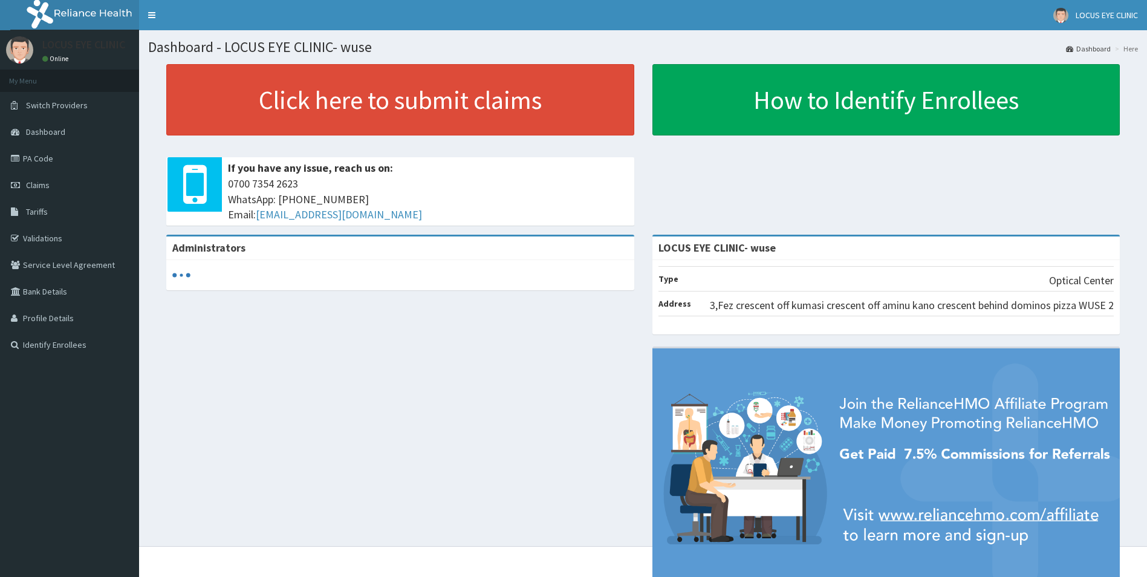 The image size is (1147, 577). What do you see at coordinates (1089, 48) in the screenshot?
I see `a: Dashboard` at bounding box center [1089, 48].